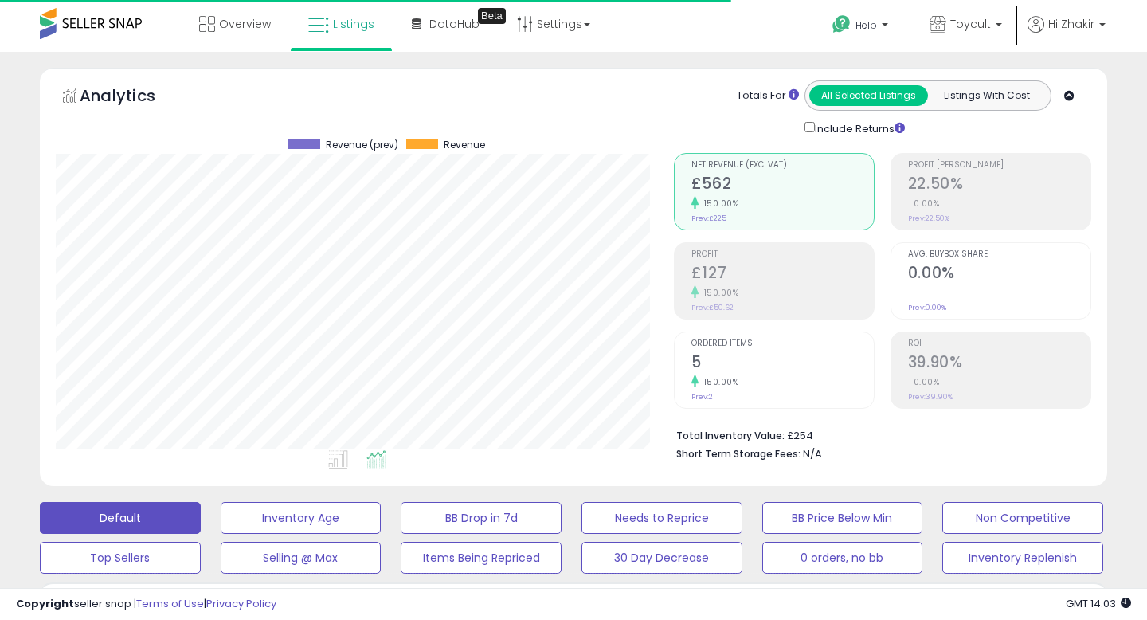  Describe the element at coordinates (841, 24) in the screenshot. I see `i: Get Help` at that location.